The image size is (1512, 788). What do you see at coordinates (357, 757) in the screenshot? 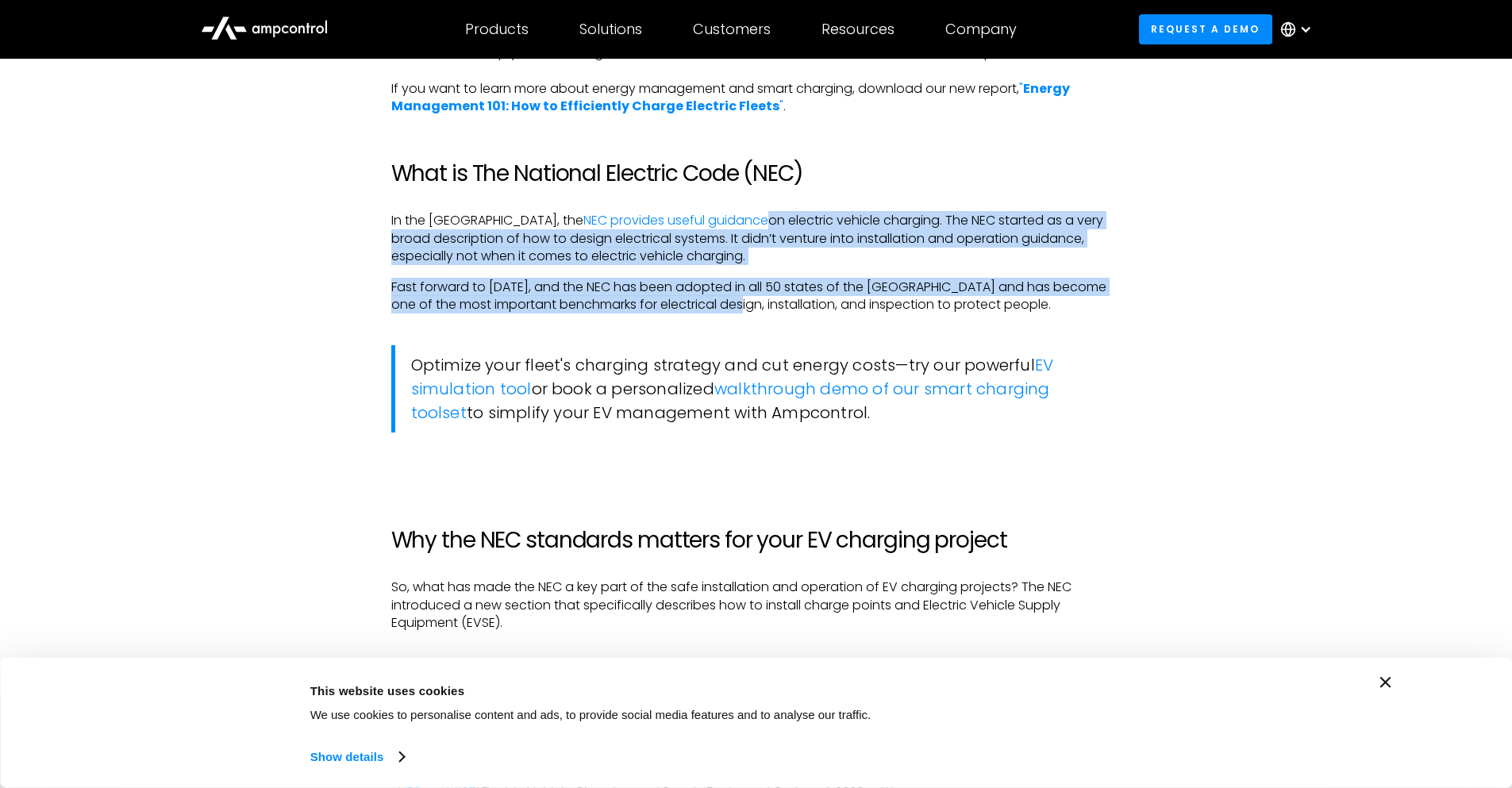
I see `a: Show details` at bounding box center [357, 757].